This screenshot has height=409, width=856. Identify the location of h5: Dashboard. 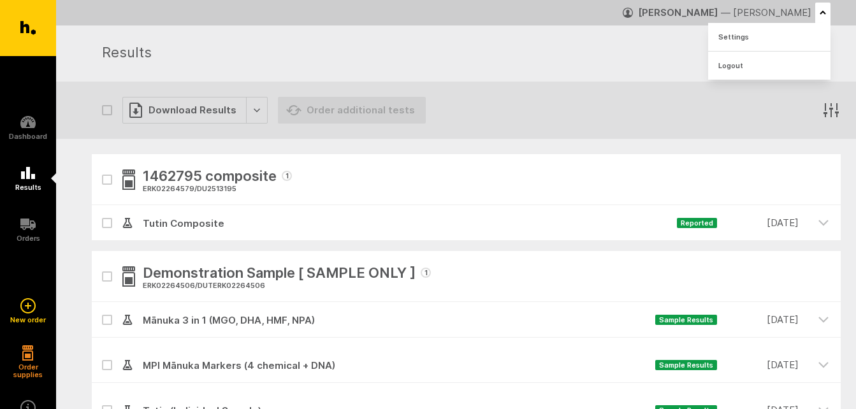
(28, 136).